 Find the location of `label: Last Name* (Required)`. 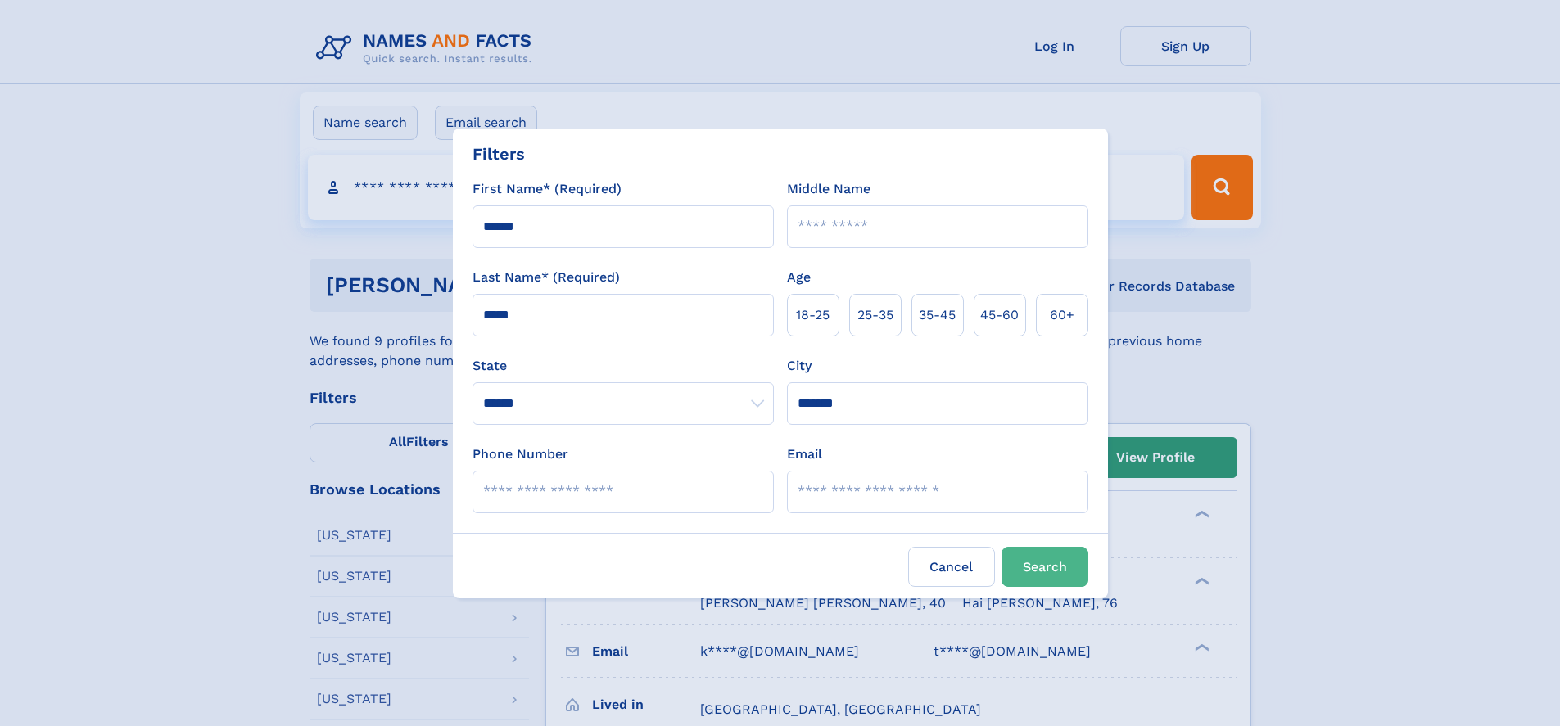

label: Last Name* (Required) is located at coordinates (546, 278).